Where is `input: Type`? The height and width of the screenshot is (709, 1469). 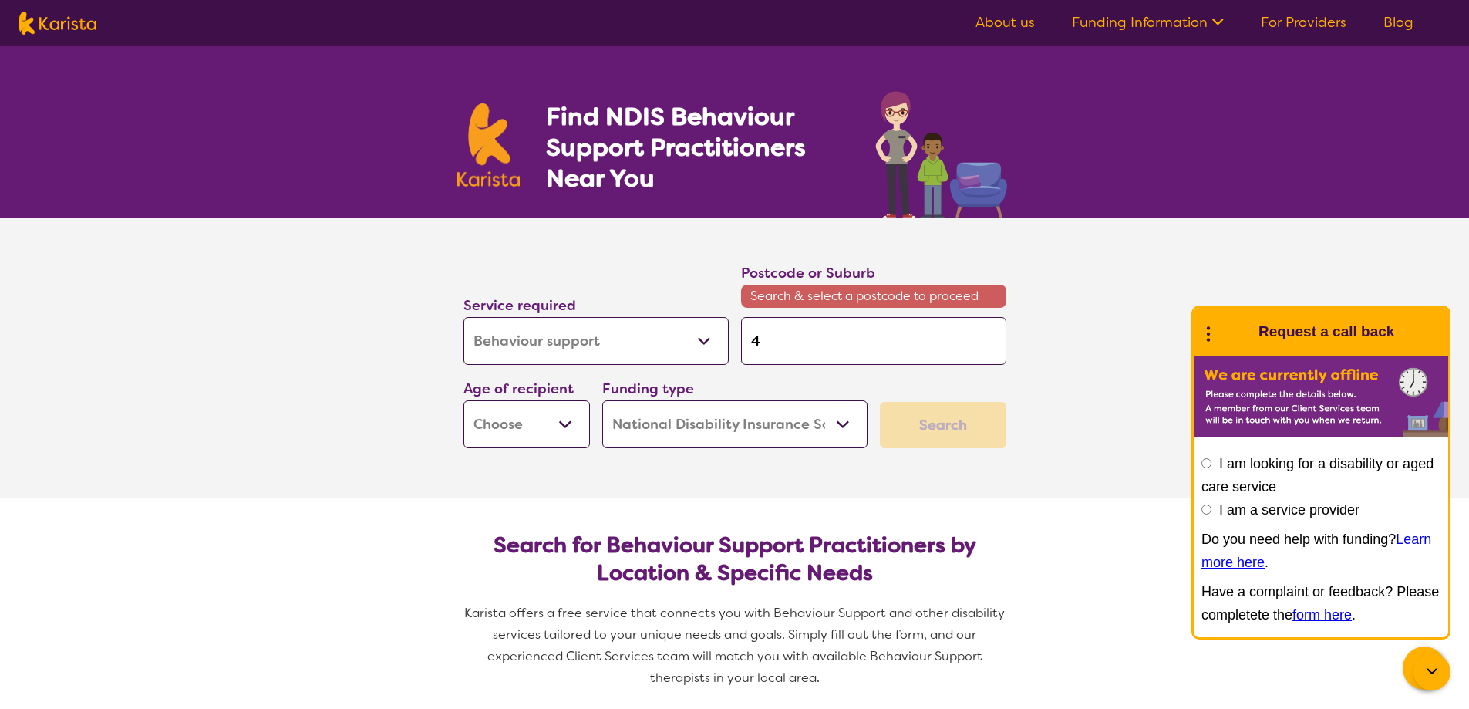 input: Type is located at coordinates (874, 341).